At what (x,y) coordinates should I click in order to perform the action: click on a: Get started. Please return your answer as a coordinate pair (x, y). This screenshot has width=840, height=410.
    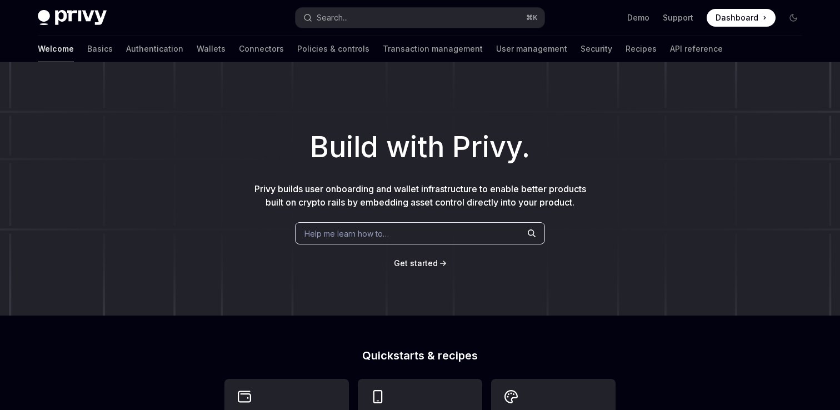
    Looking at the image, I should click on (416, 263).